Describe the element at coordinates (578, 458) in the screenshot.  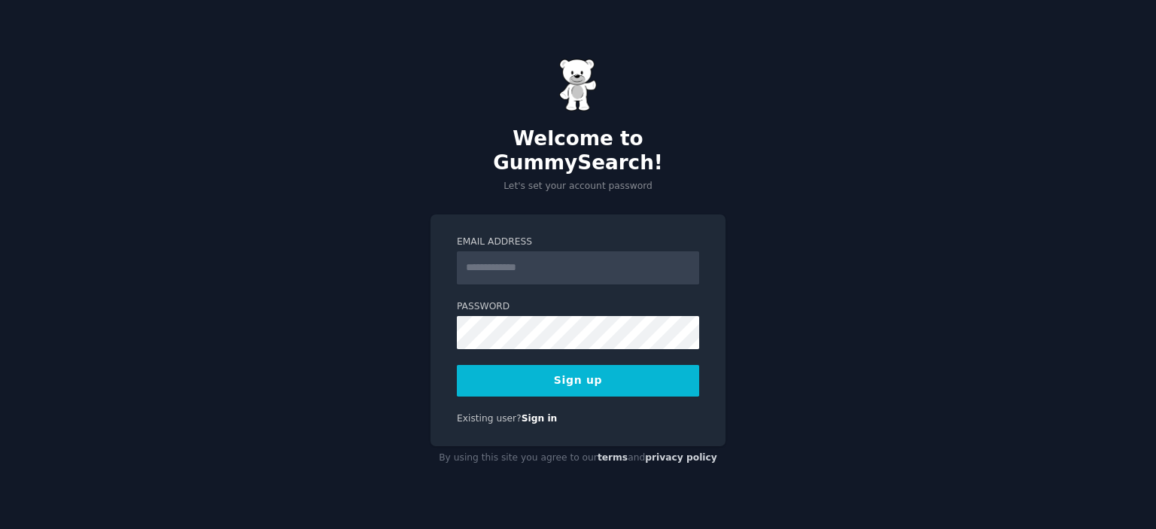
I see `div: By using this site you agree to our and` at that location.